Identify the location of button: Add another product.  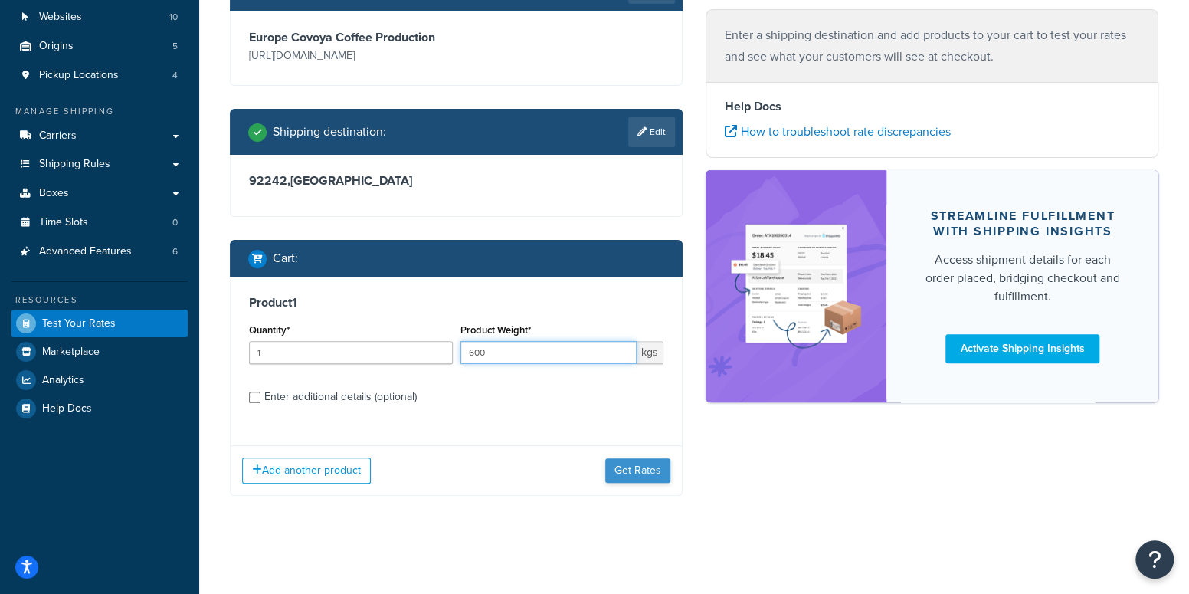
(306, 470).